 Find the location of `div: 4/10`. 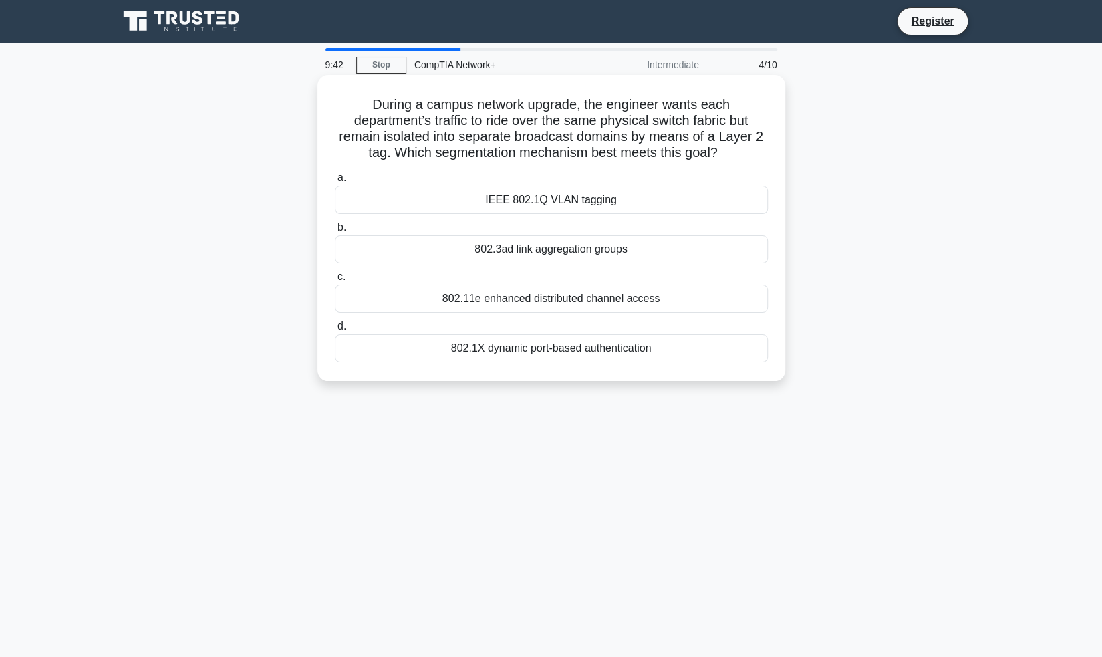

div: 4/10 is located at coordinates (746, 65).